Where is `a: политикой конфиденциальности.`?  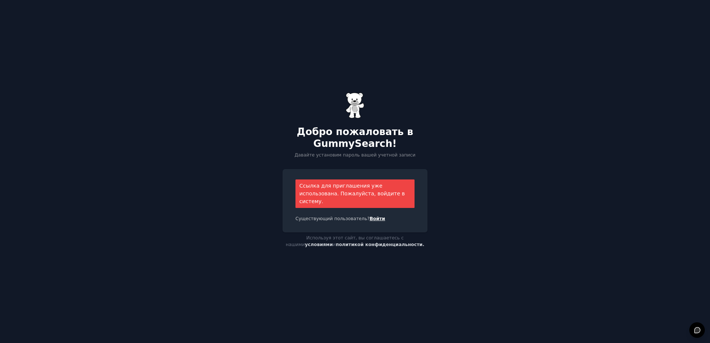
a: политикой конфиденциальности. is located at coordinates (380, 244).